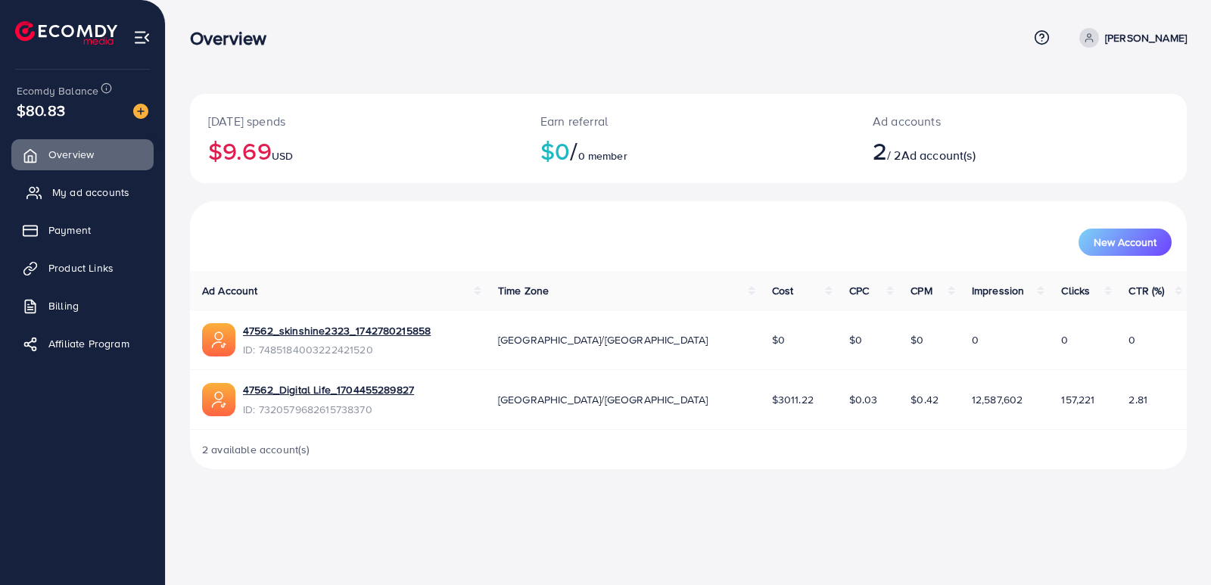  Describe the element at coordinates (924, 400) in the screenshot. I see `span: $0.42` at that location.